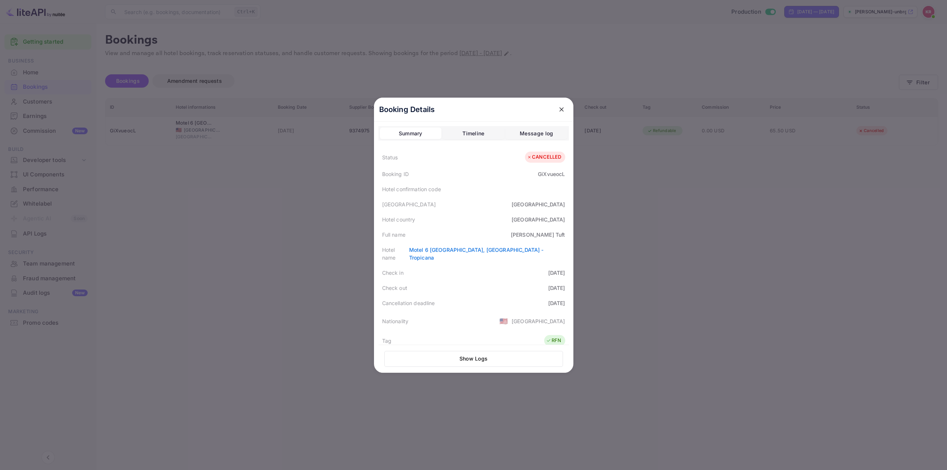 Image resolution: width=947 pixels, height=470 pixels. I want to click on p: Booking Details, so click(407, 110).